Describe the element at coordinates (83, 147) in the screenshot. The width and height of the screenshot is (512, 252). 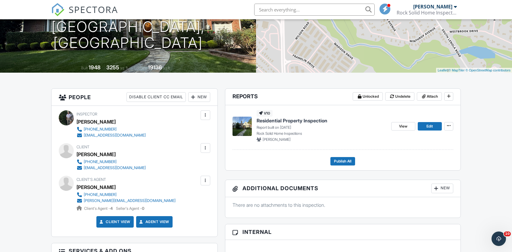
I see `span: Client` at that location.